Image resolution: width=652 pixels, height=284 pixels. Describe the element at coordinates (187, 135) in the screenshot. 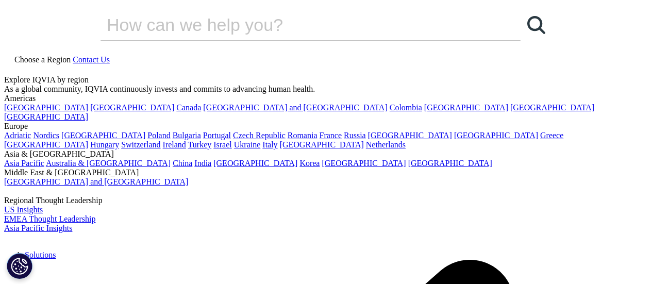

I see `a: Bulgaria` at that location.